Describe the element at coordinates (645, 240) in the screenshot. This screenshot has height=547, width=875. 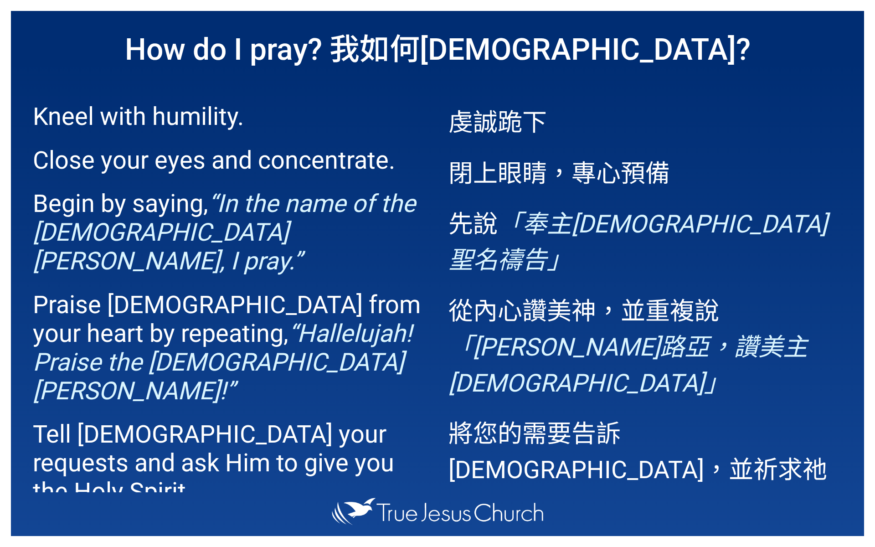
I see `p: 先說` at that location.